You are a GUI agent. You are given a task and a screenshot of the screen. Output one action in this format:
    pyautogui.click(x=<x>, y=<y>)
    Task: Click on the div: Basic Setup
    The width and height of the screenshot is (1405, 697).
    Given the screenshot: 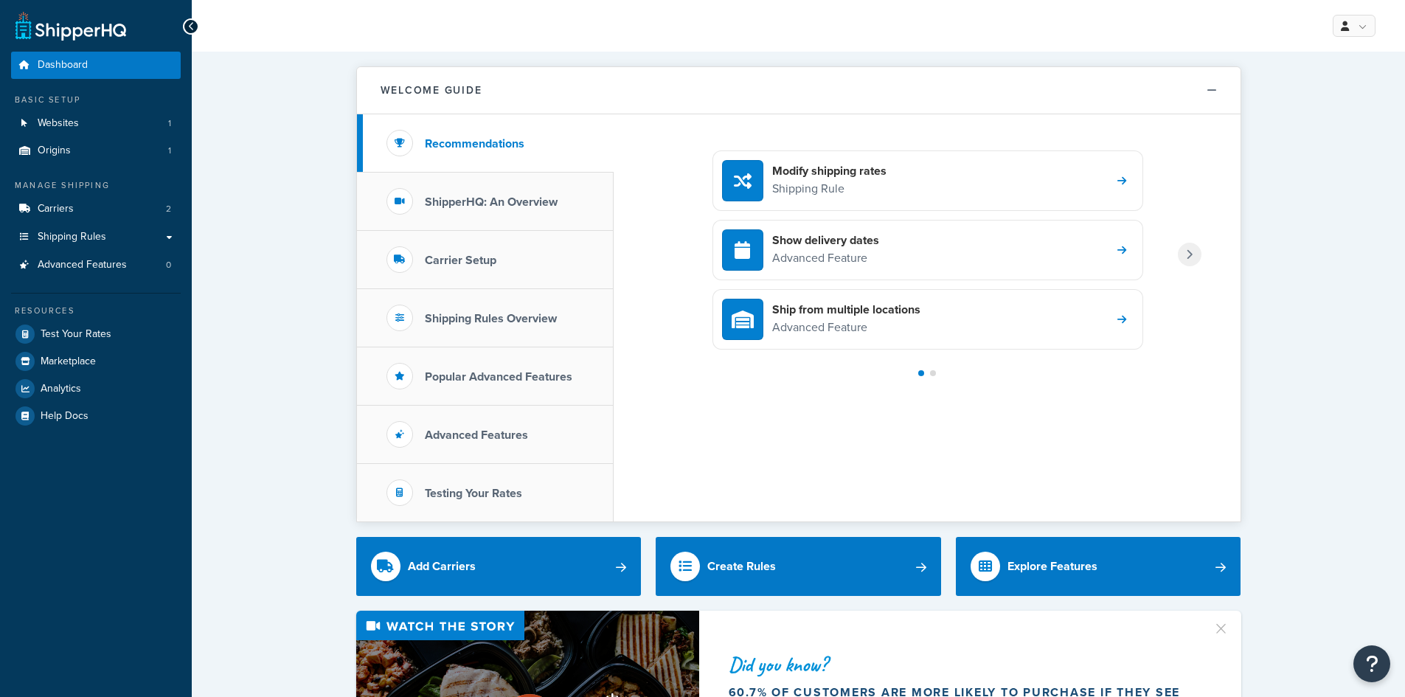 What is the action you would take?
    pyautogui.click(x=96, y=100)
    